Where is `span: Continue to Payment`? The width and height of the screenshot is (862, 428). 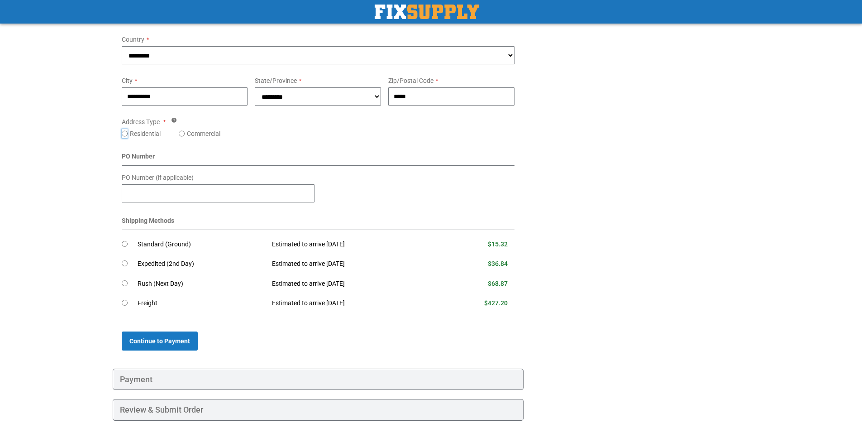
span: Continue to Payment is located at coordinates (160, 341).